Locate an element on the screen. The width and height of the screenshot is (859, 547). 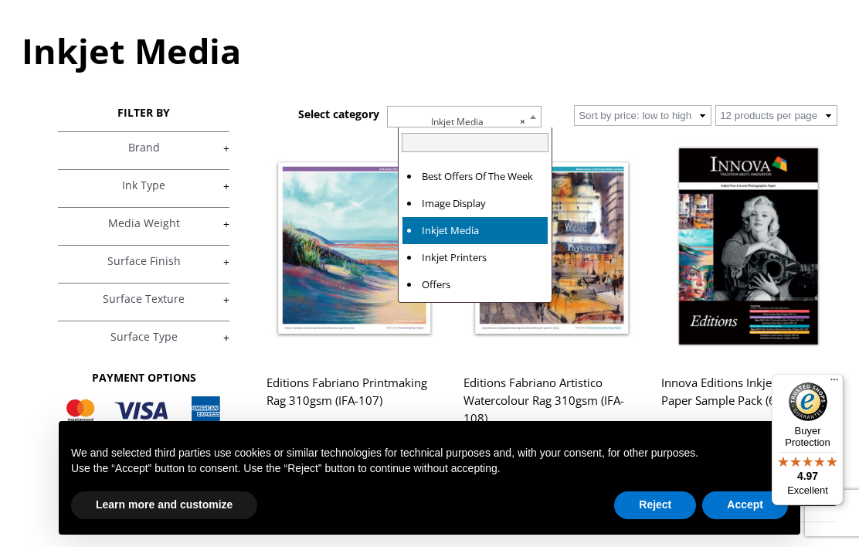
li: Inkjet Media is located at coordinates (475, 230).